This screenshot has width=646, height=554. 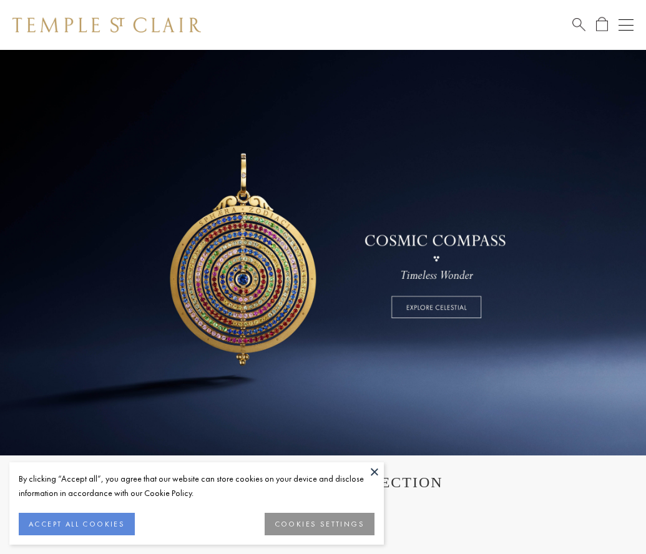 I want to click on div: By clicking “Accept all”, you agree that our website can store cookies on your device and disclos..., so click(x=197, y=486).